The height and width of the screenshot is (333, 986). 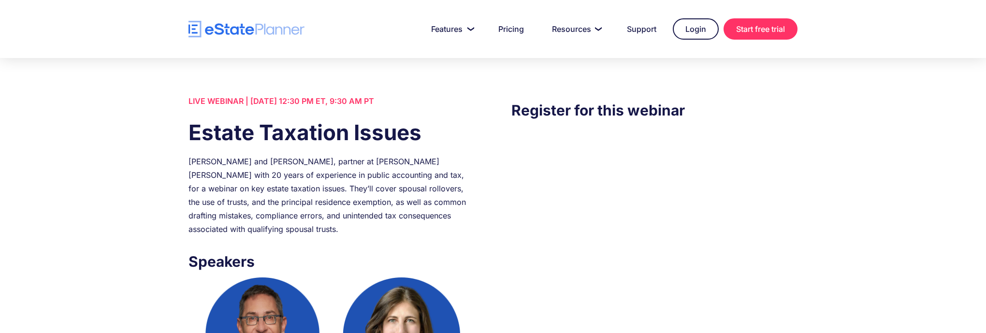 I want to click on a: Start free trial, so click(x=761, y=29).